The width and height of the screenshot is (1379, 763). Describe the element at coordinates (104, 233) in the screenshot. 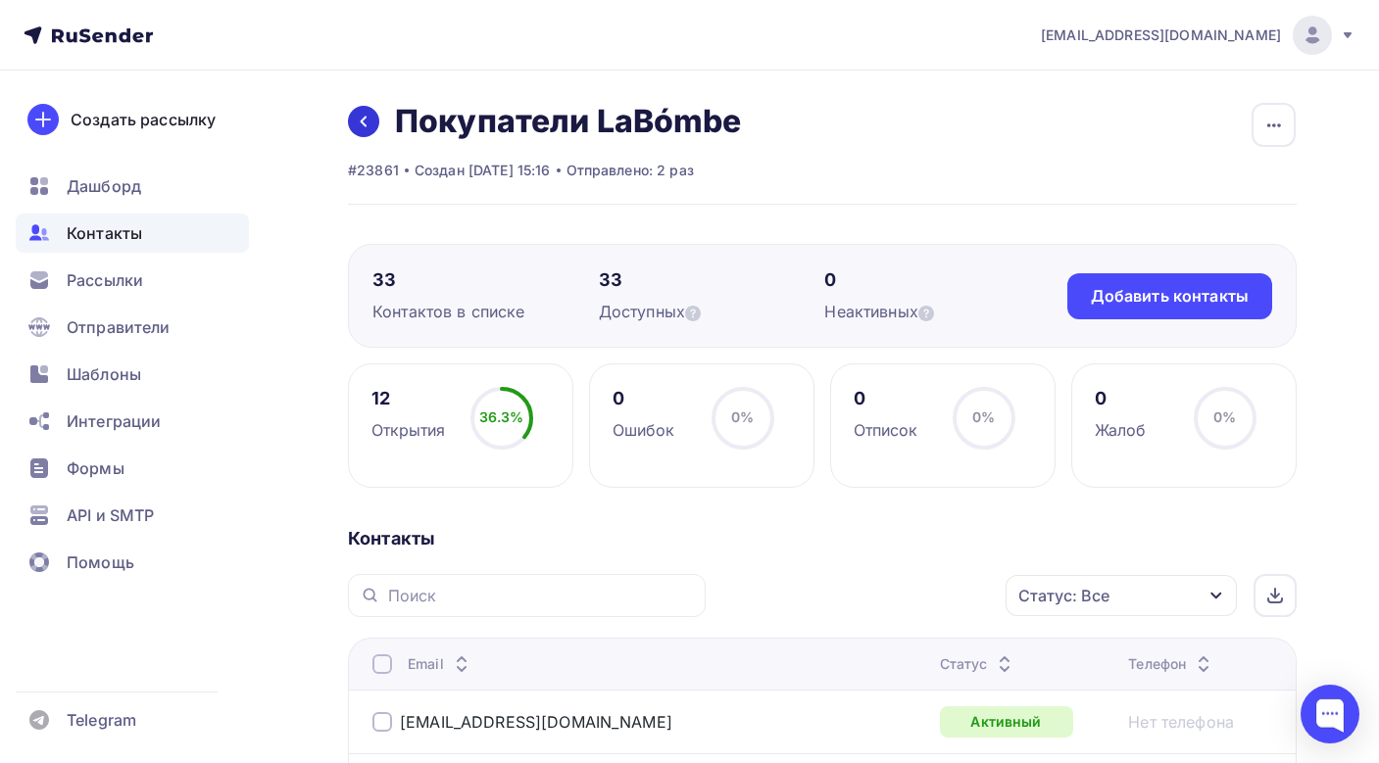

I see `span: Контакты` at that location.